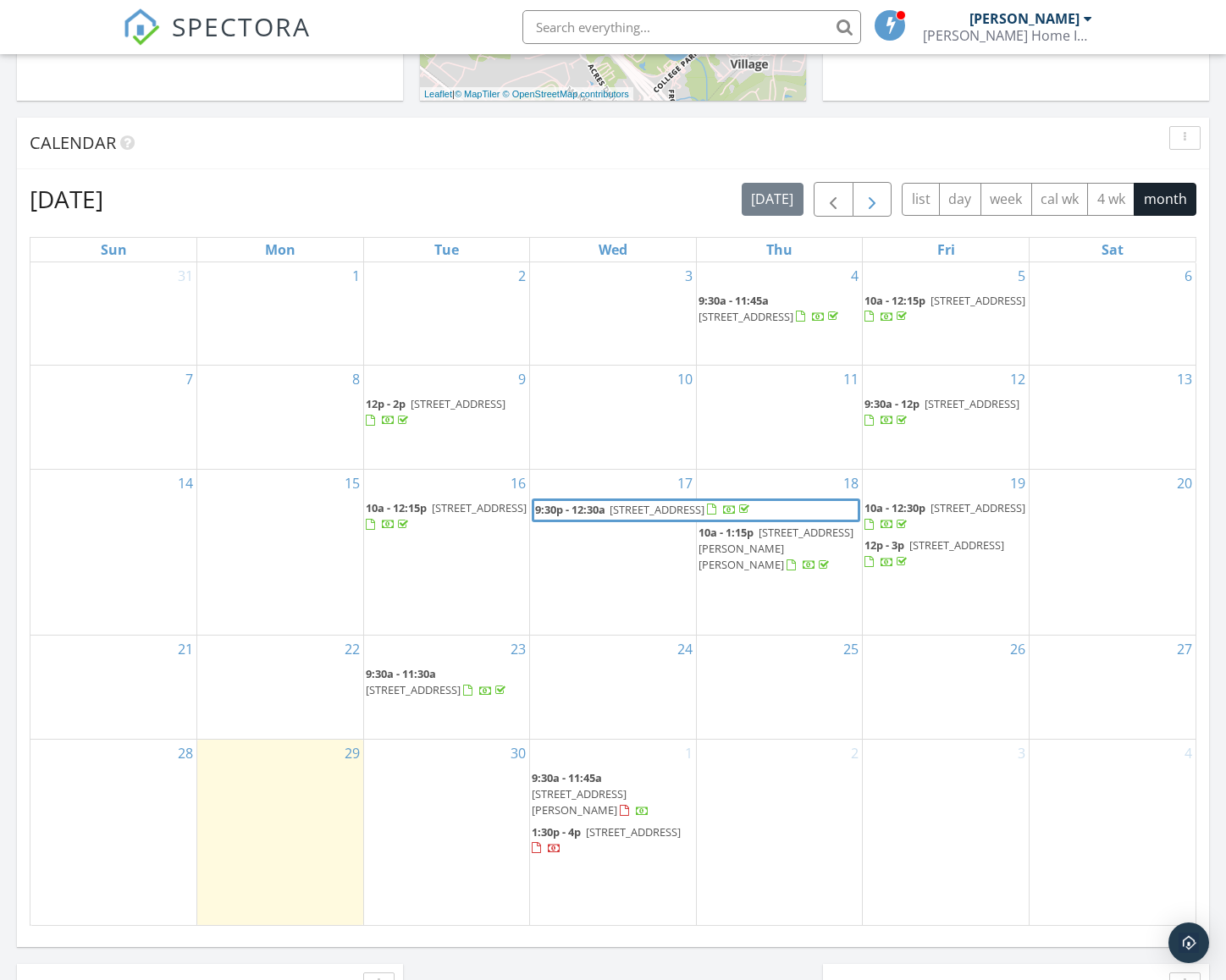 This screenshot has width=1226, height=980. What do you see at coordinates (186, 649) in the screenshot?
I see `a: Go to September 21, 2025` at bounding box center [186, 649].